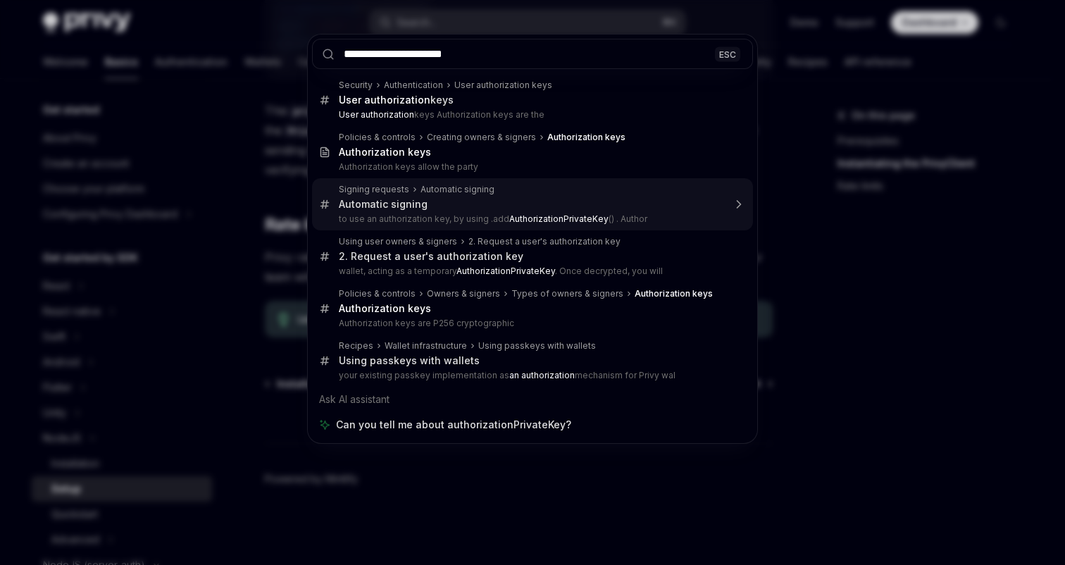 Image resolution: width=1065 pixels, height=565 pixels. What do you see at coordinates (356, 346) in the screenshot?
I see `div: Recipes` at bounding box center [356, 346].